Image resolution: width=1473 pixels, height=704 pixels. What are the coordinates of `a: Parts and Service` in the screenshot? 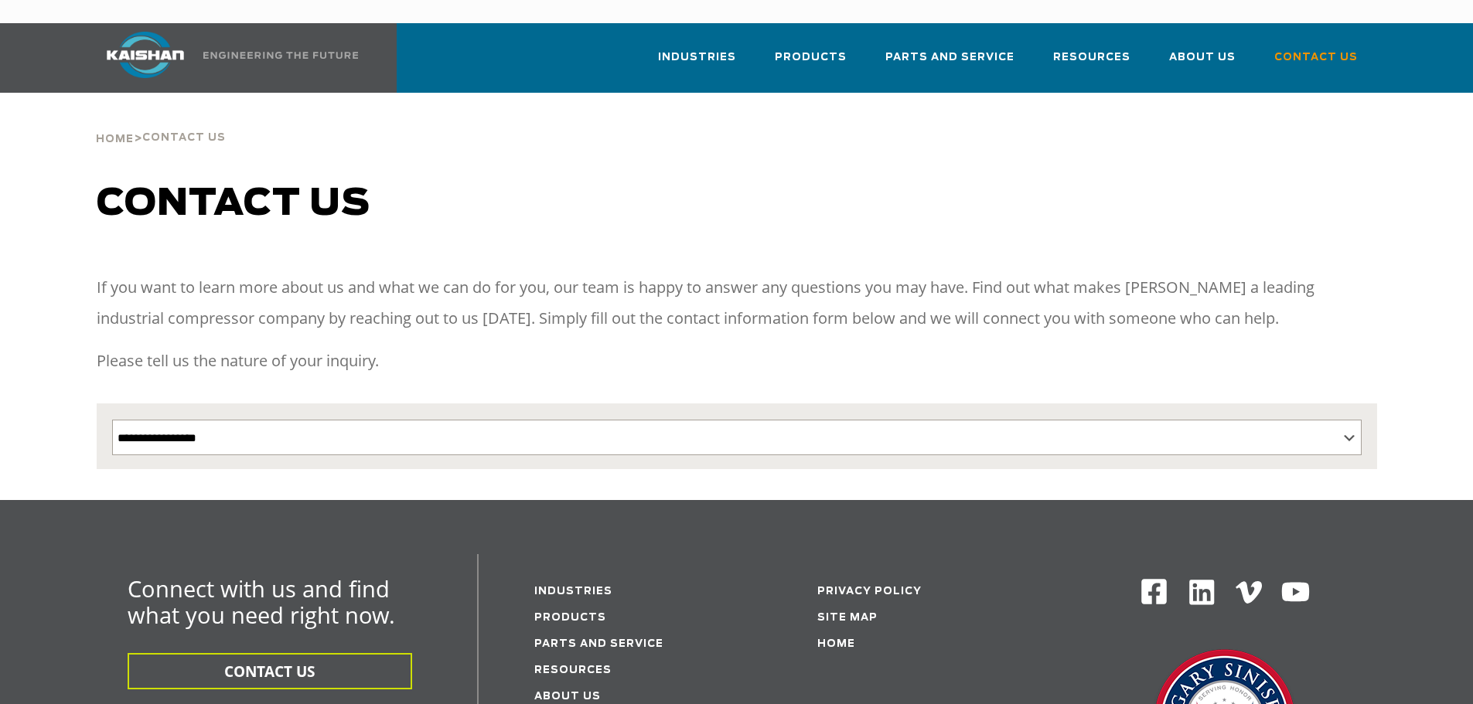 It's located at (949, 63).